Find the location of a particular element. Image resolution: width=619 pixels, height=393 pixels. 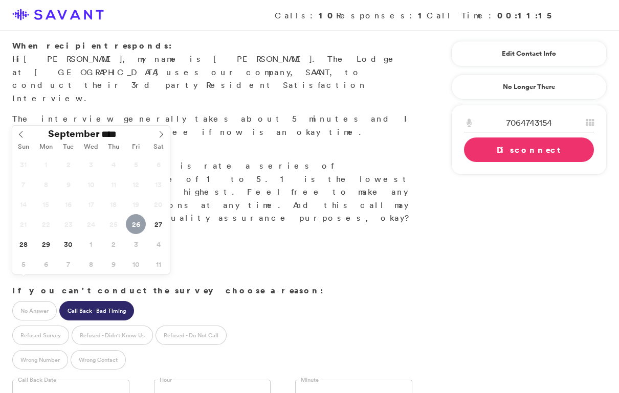

span: September 6, 2025 is located at coordinates (158, 164).